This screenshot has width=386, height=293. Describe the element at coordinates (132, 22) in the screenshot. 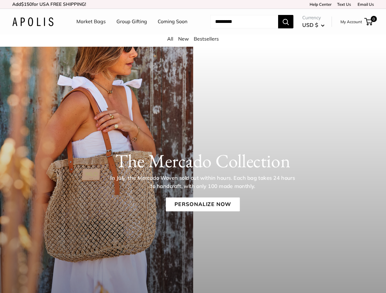

I see `a: Group Gifting` at that location.